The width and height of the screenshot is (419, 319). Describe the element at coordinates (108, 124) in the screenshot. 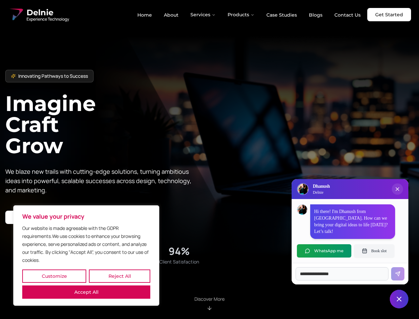

I see `h1: Imagine Craft Grow` at that location.